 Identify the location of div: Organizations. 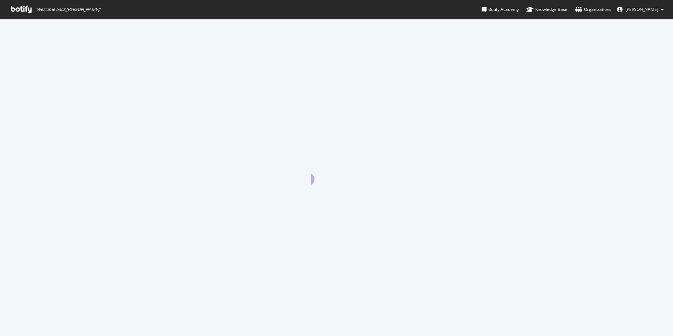
(593, 9).